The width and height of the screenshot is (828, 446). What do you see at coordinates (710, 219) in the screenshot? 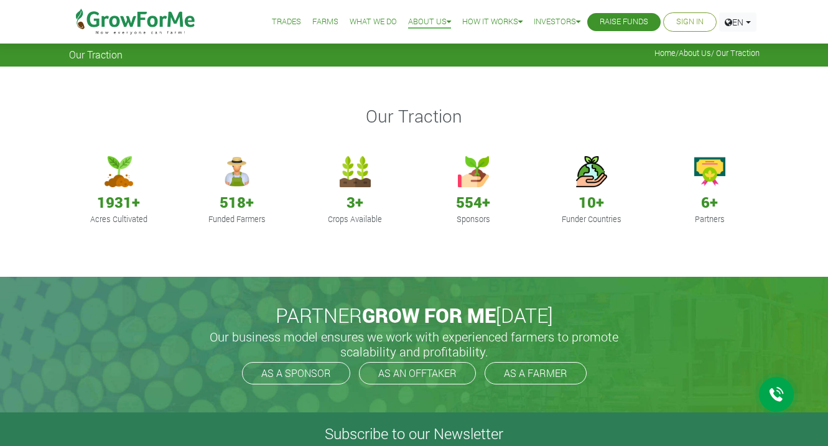
I see `p: Partners` at bounding box center [710, 219].